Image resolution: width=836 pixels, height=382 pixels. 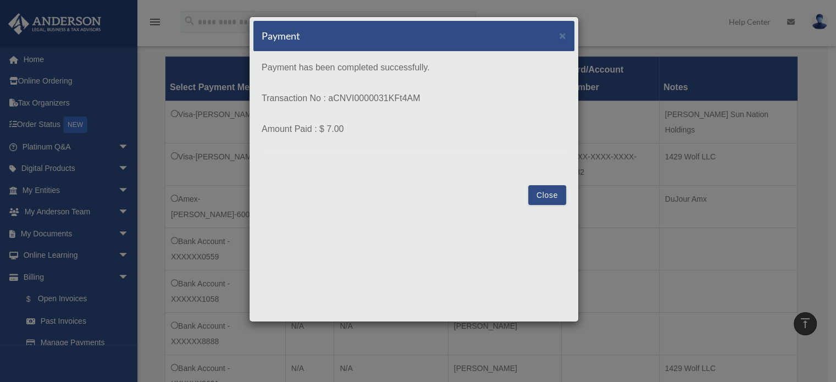 I want to click on p: Payment has been completed successfully., so click(x=414, y=68).